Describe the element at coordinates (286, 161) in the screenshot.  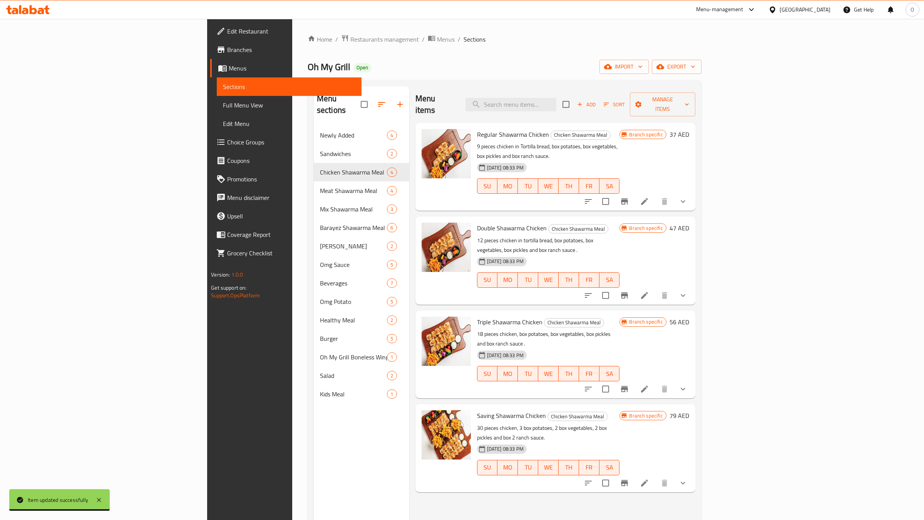
I see `a: Coupons` at that location.